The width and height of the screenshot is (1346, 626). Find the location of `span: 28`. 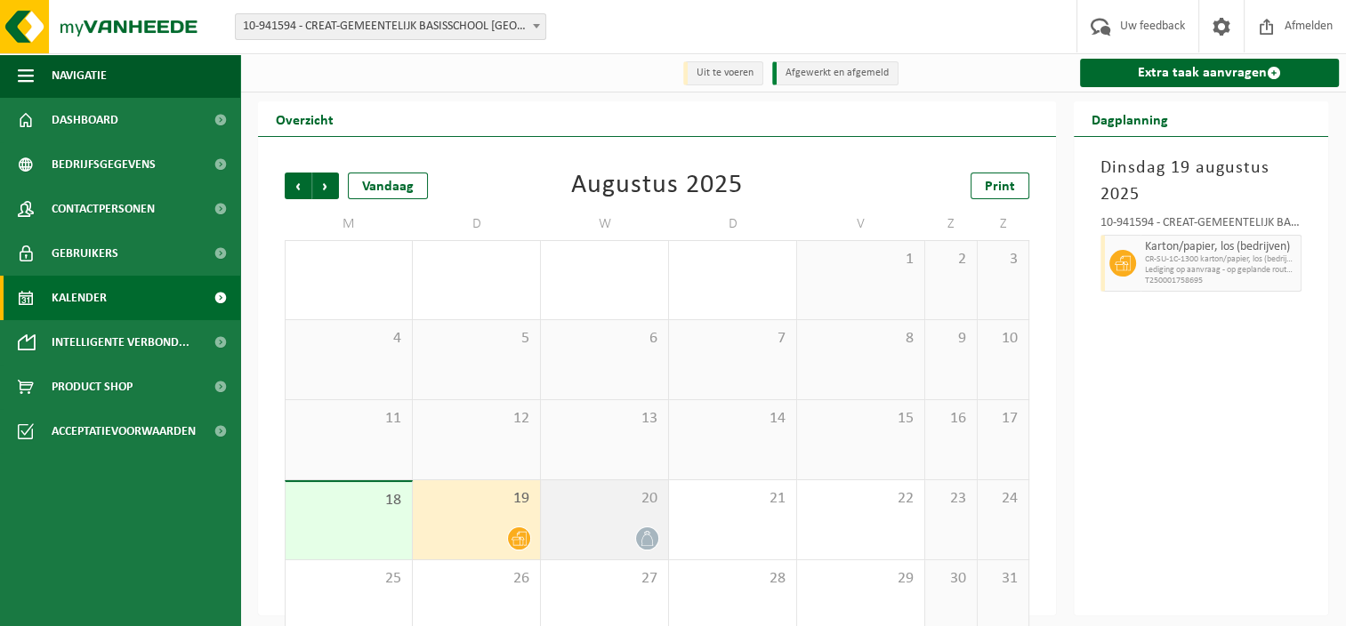

span: 28 is located at coordinates (732, 579).